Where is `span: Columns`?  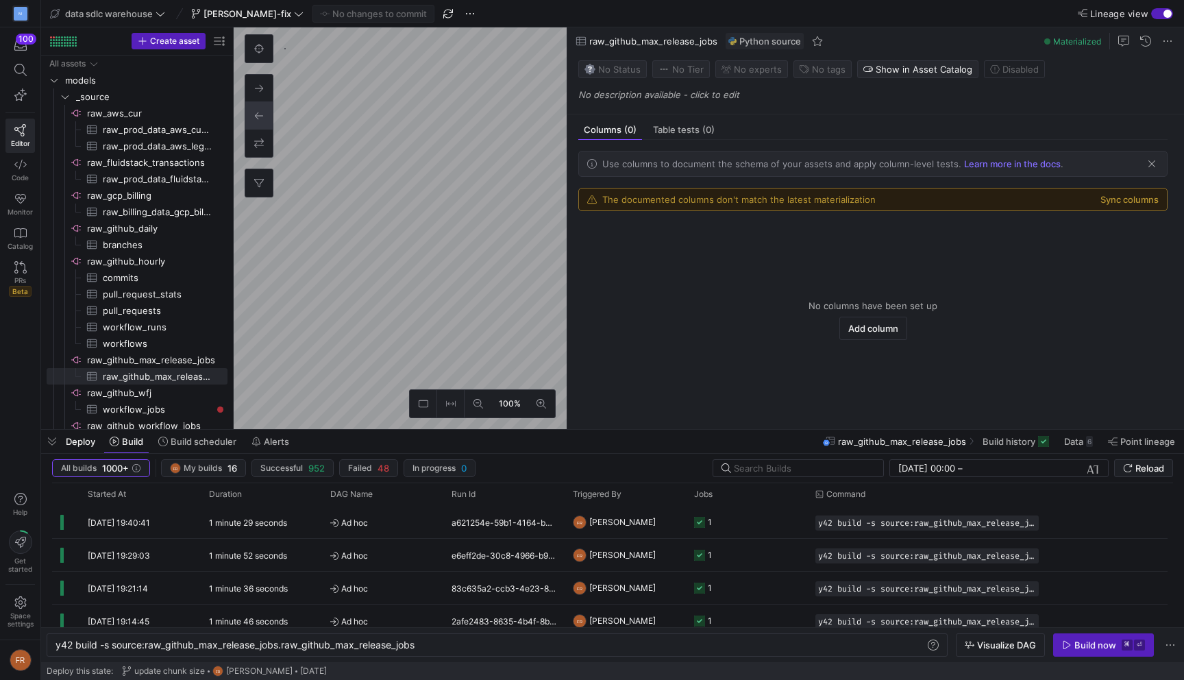 span: Columns is located at coordinates (610, 130).